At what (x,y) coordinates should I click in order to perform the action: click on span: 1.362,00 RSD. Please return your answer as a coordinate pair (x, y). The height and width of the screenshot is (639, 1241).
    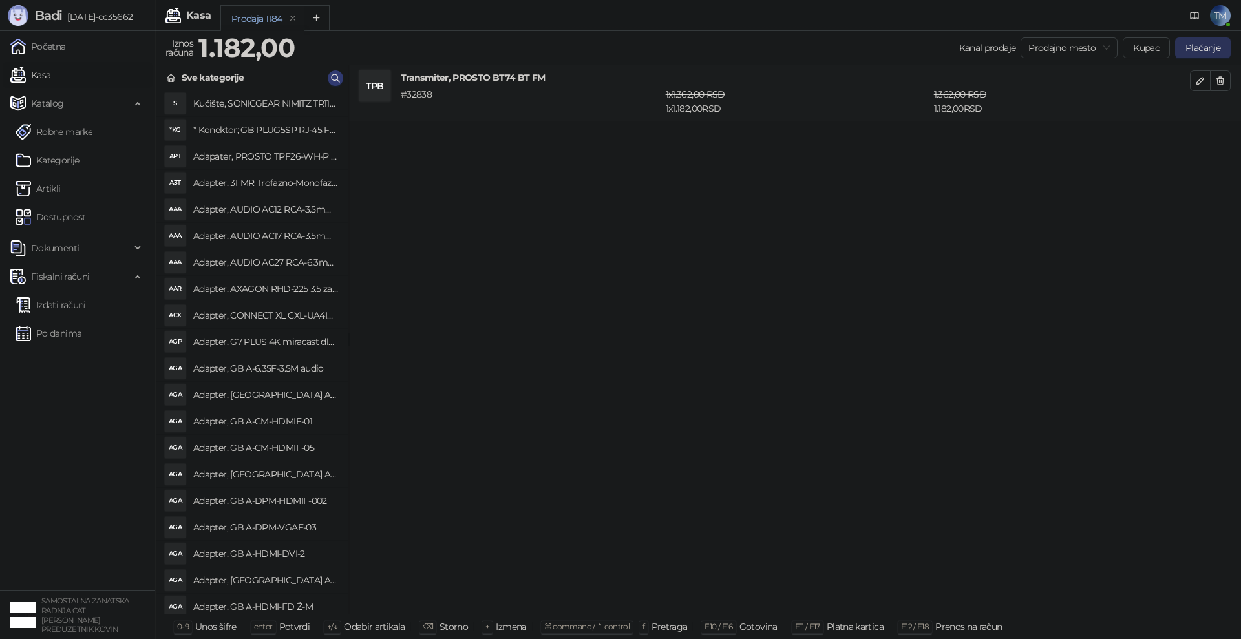
    Looking at the image, I should click on (960, 94).